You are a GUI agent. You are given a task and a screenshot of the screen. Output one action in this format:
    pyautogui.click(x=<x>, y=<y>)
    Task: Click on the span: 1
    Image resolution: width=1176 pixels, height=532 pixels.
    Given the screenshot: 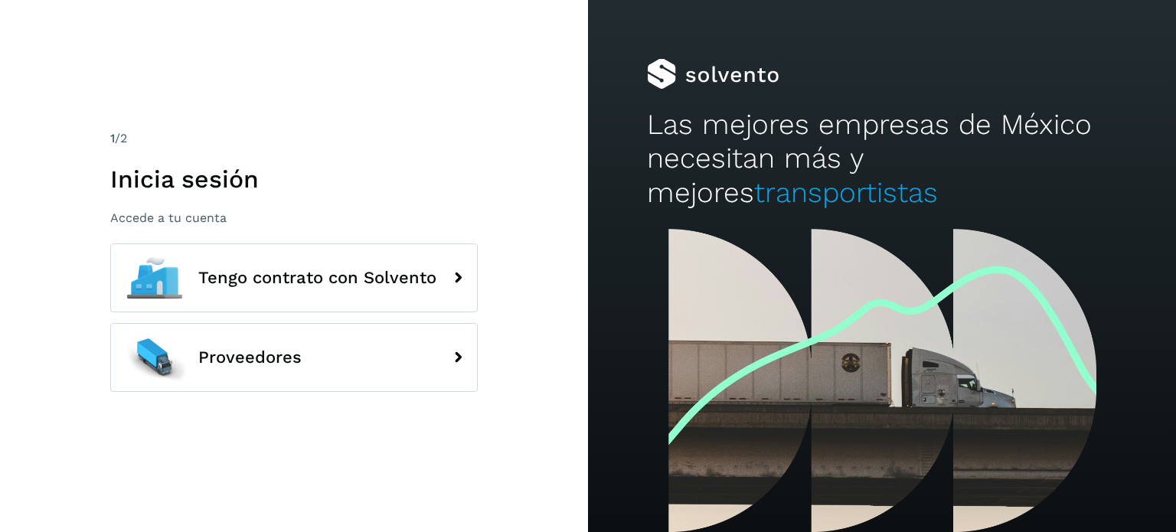 What is the action you would take?
    pyautogui.click(x=113, y=138)
    